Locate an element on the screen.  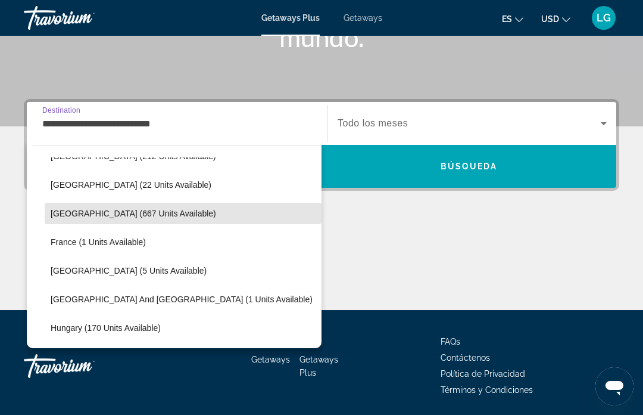
span: FAQs is located at coordinates (450, 341).